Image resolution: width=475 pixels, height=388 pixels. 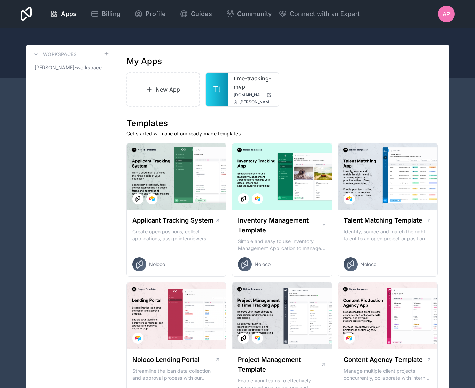 What do you see at coordinates (156, 14) in the screenshot?
I see `span: Profile` at bounding box center [156, 14].